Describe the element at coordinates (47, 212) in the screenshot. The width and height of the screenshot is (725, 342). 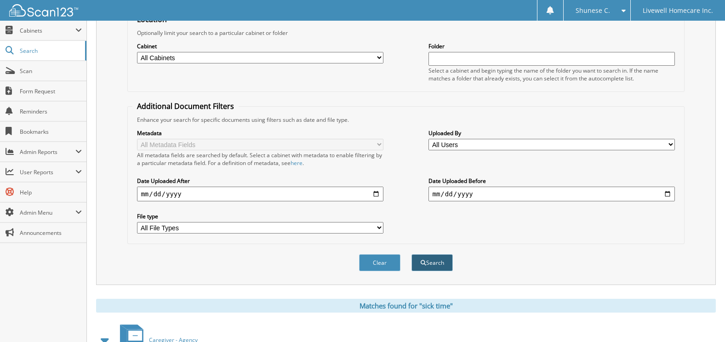
I see `span: Admin Menu` at that location.